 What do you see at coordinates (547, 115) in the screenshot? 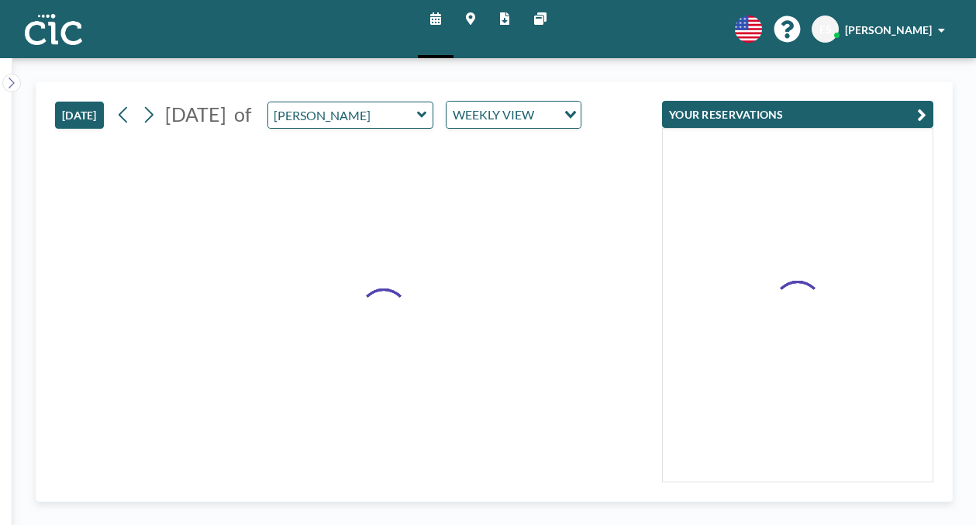
I see `input: Search for option` at bounding box center [547, 115].